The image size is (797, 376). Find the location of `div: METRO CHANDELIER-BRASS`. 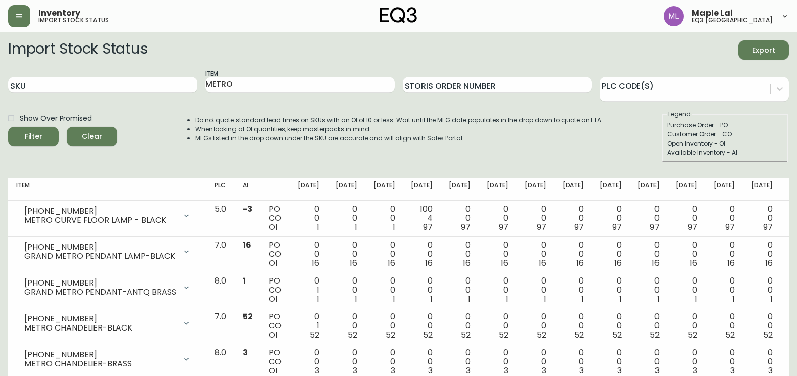

div: METRO CHANDELIER-BRASS is located at coordinates (100, 364).